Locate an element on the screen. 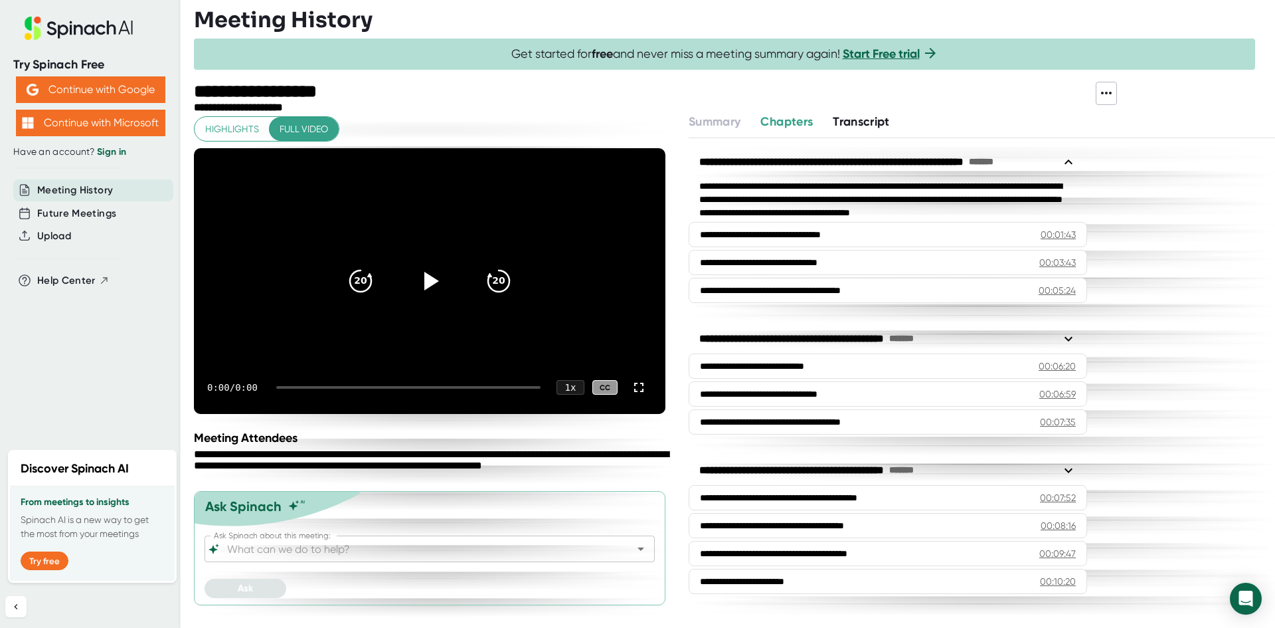  button: Full video is located at coordinates (304, 129).